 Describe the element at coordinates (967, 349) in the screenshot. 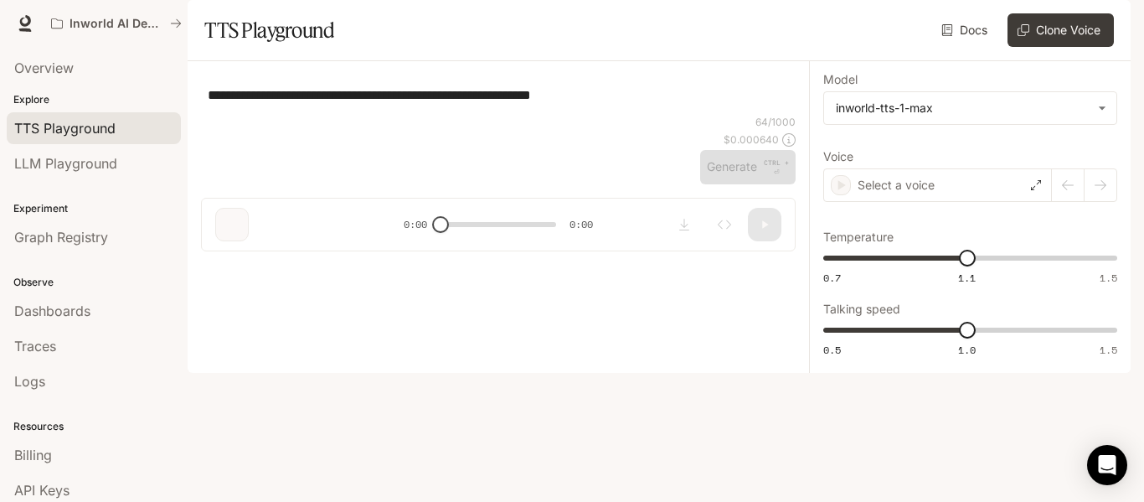

I see `span: 1.0` at that location.